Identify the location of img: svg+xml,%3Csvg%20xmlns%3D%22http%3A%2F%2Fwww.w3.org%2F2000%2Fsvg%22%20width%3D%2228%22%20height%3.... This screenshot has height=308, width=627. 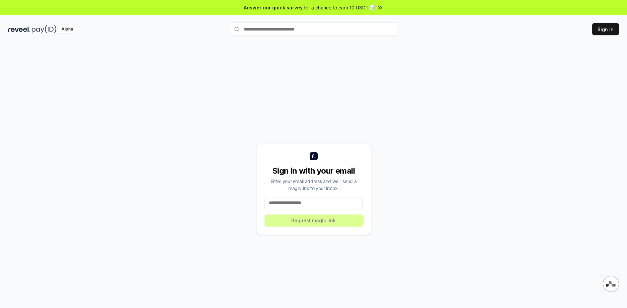
(611, 283).